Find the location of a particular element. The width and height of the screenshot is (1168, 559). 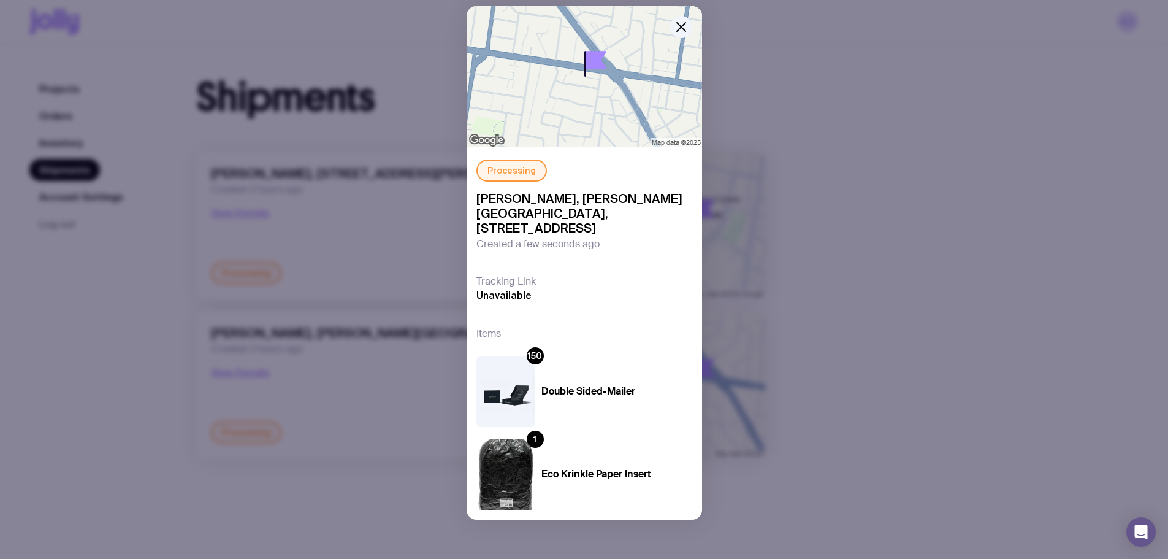

div: 150 is located at coordinates (535, 356).